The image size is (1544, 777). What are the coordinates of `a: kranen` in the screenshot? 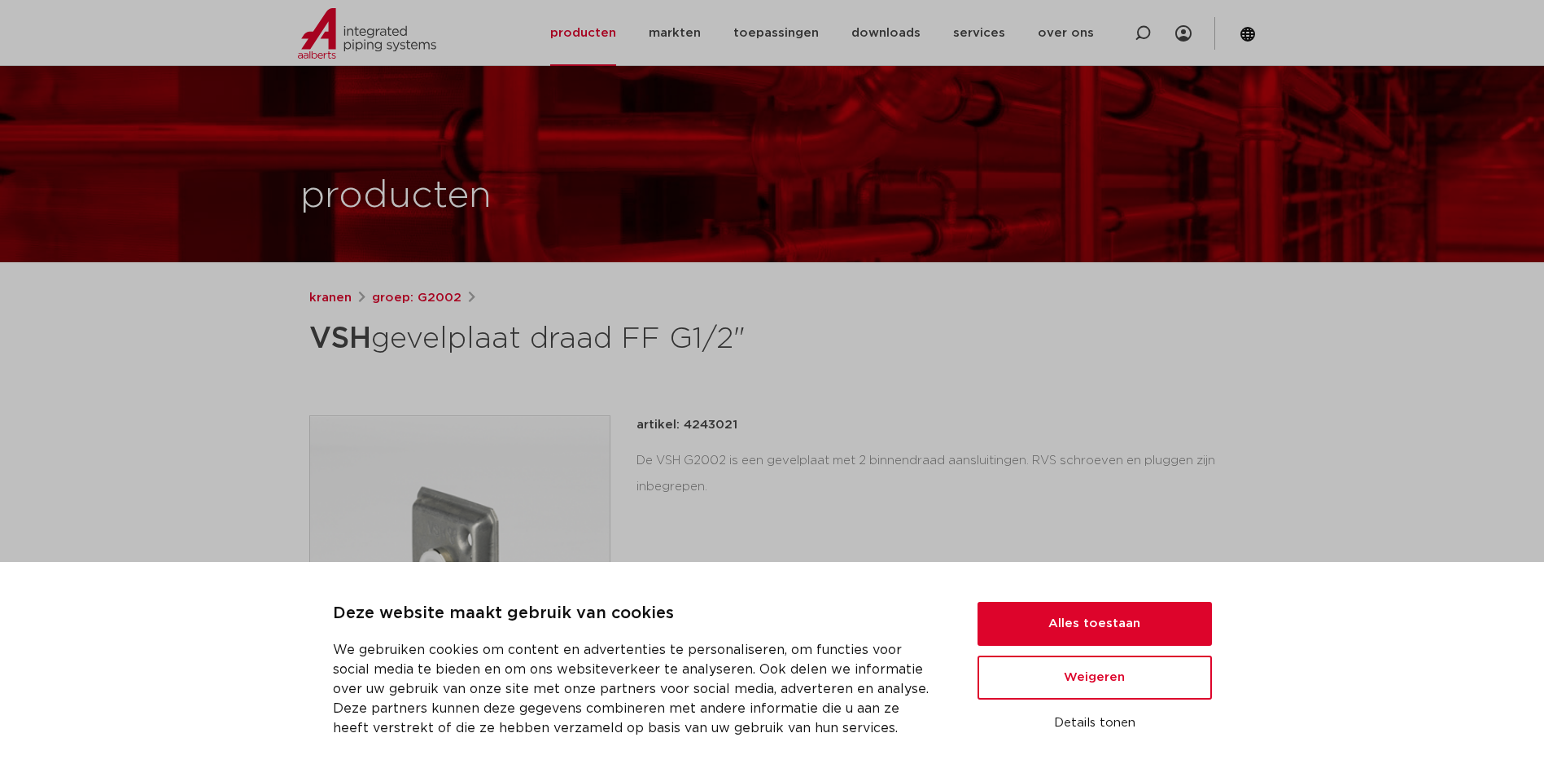 It's located at (331, 298).